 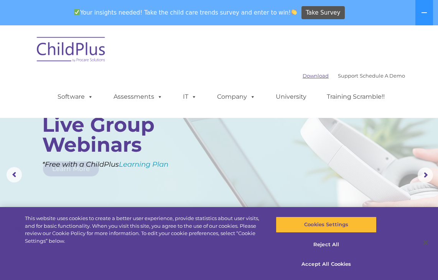 I want to click on a: Training Scramble!!, so click(x=356, y=97).